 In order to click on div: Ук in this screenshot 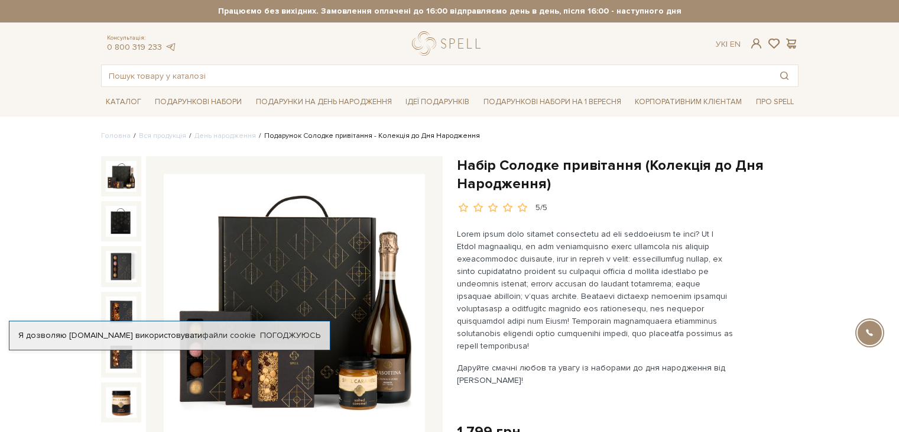, I will do `click(728, 44)`.